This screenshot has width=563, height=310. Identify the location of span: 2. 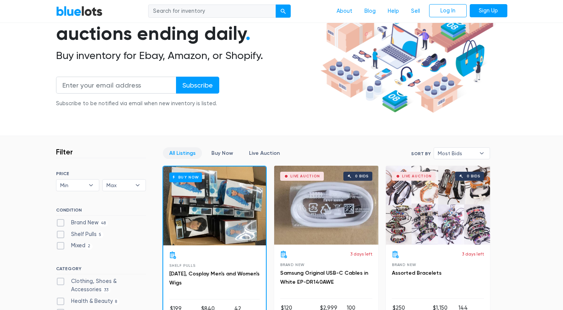
(89, 247).